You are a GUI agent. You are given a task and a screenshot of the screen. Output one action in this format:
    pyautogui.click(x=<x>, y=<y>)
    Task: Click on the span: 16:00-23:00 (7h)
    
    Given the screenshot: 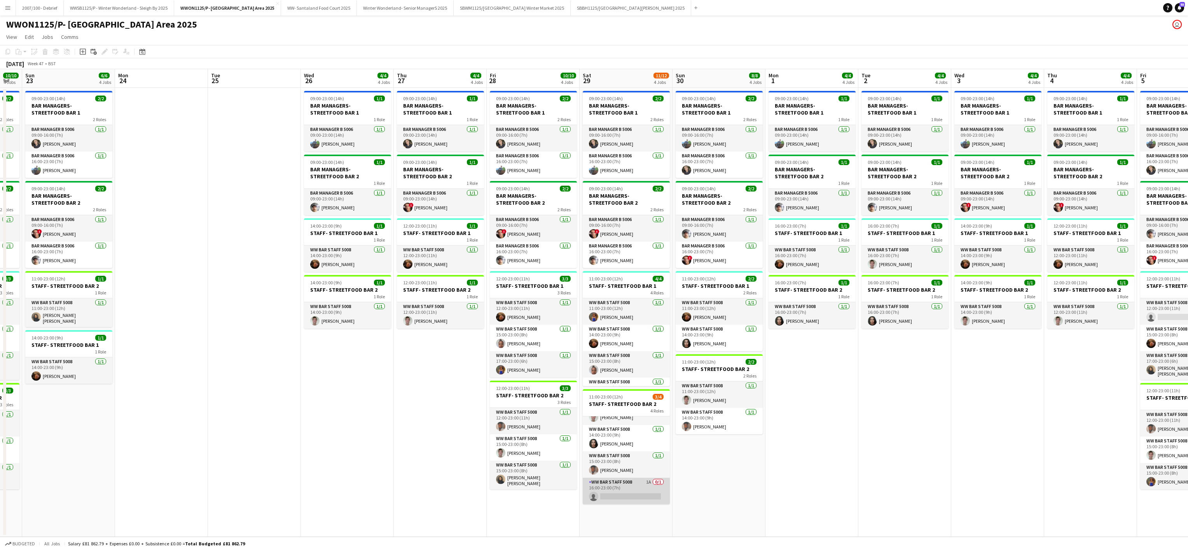 What is the action you would take?
    pyautogui.click(x=790, y=283)
    